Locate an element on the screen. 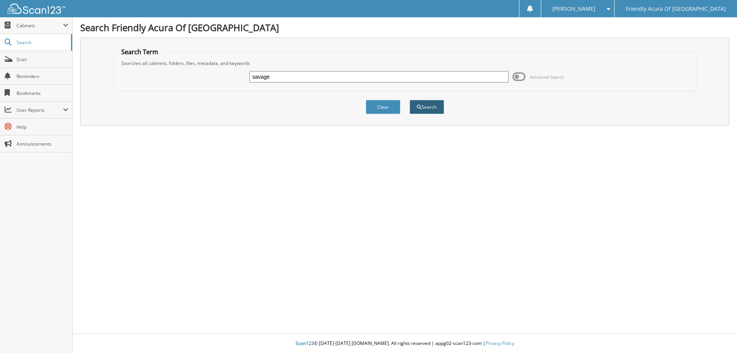 This screenshot has width=737, height=353. legend: Search Term is located at coordinates (140, 52).